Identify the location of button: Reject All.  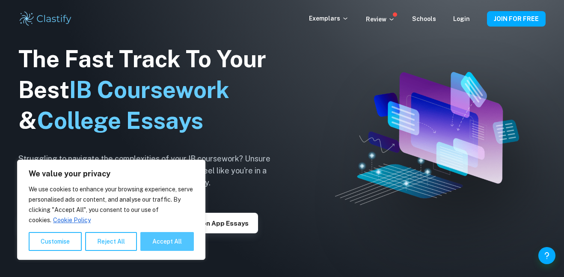
(111, 241).